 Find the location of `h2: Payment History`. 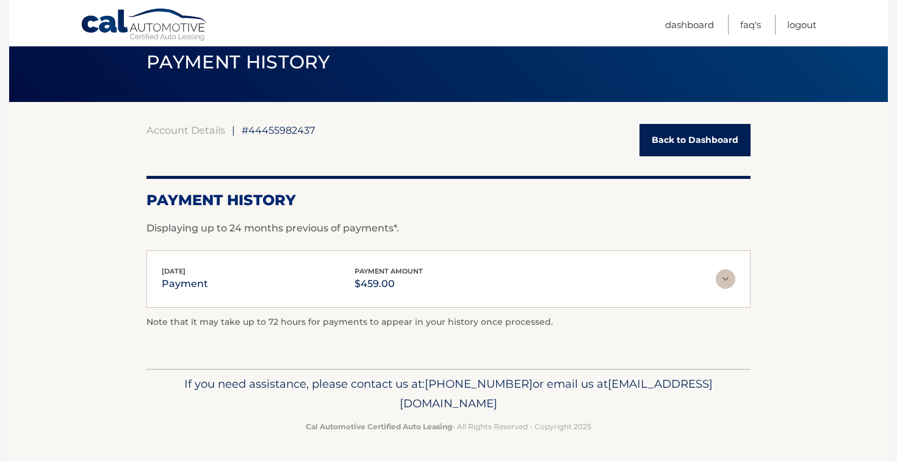

h2: Payment History is located at coordinates (449, 200).